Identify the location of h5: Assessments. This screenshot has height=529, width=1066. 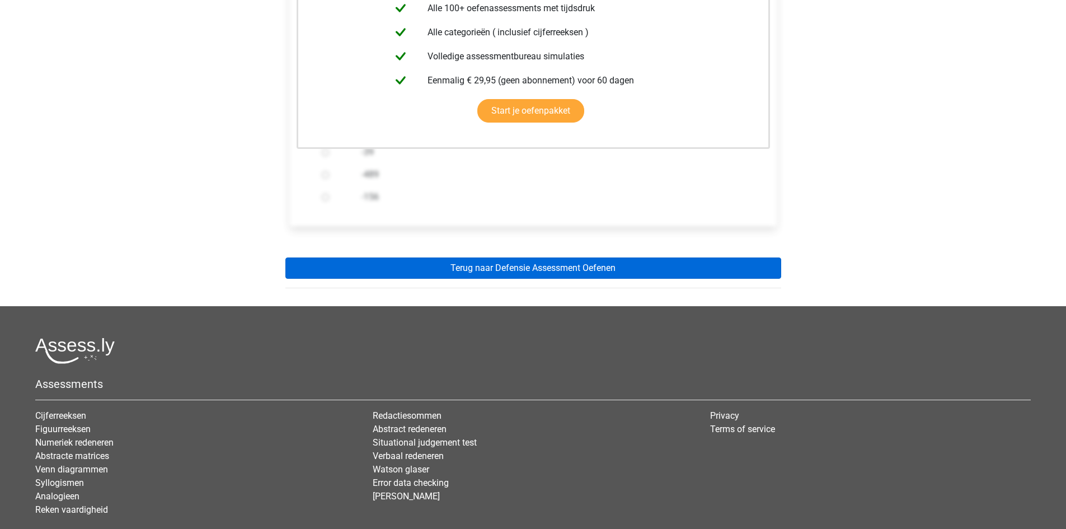
(533, 384).